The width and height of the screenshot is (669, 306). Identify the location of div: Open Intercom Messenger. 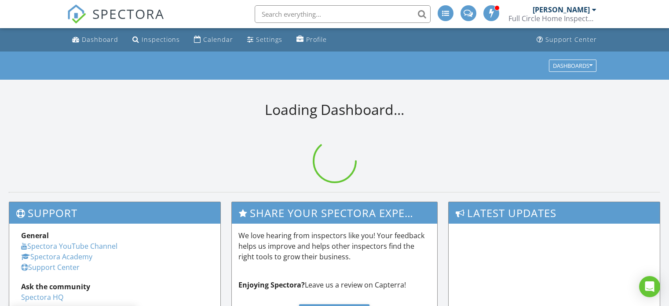
(650, 286).